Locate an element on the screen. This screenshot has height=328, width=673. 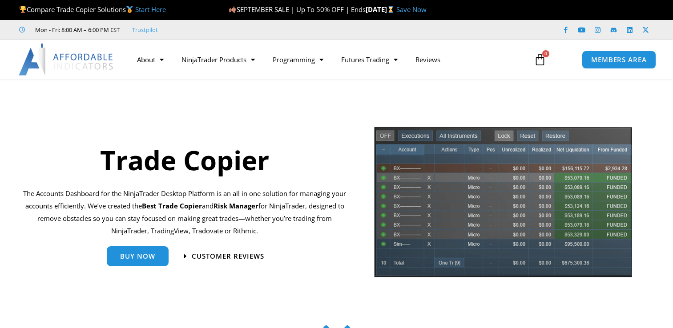
a: 0 is located at coordinates (540, 60).